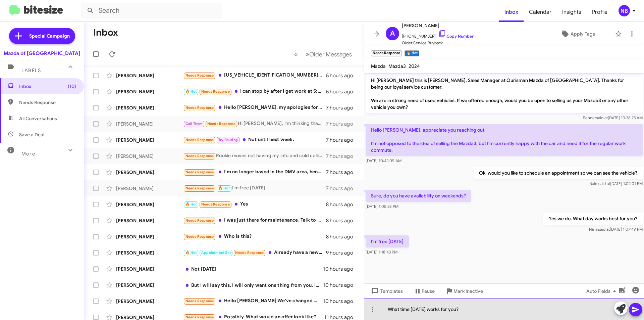 This screenshot has width=644, height=320. What do you see at coordinates (412, 53) in the screenshot?
I see `small: 🔥 Hot` at bounding box center [412, 53].